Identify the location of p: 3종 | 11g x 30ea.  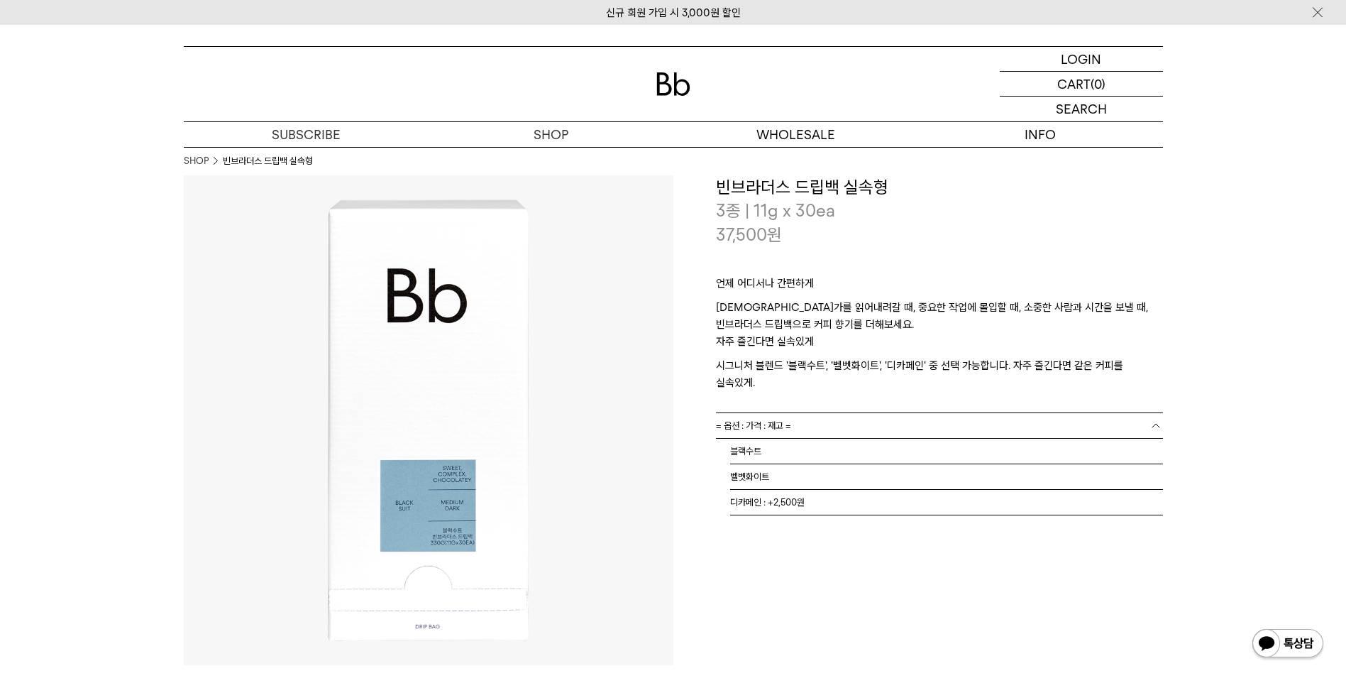
(940, 211).